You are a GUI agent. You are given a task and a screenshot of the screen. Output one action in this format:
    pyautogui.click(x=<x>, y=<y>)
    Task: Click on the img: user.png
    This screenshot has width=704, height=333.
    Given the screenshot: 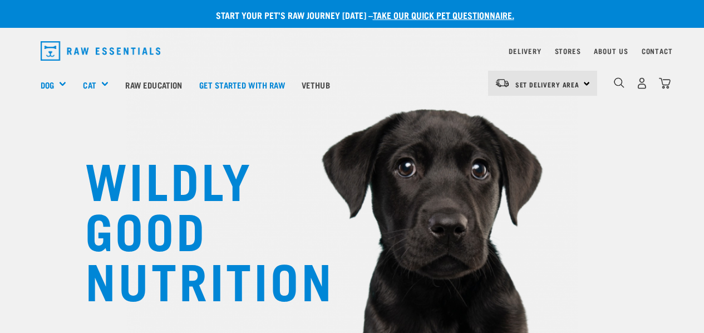 What is the action you would take?
    pyautogui.click(x=641, y=83)
    